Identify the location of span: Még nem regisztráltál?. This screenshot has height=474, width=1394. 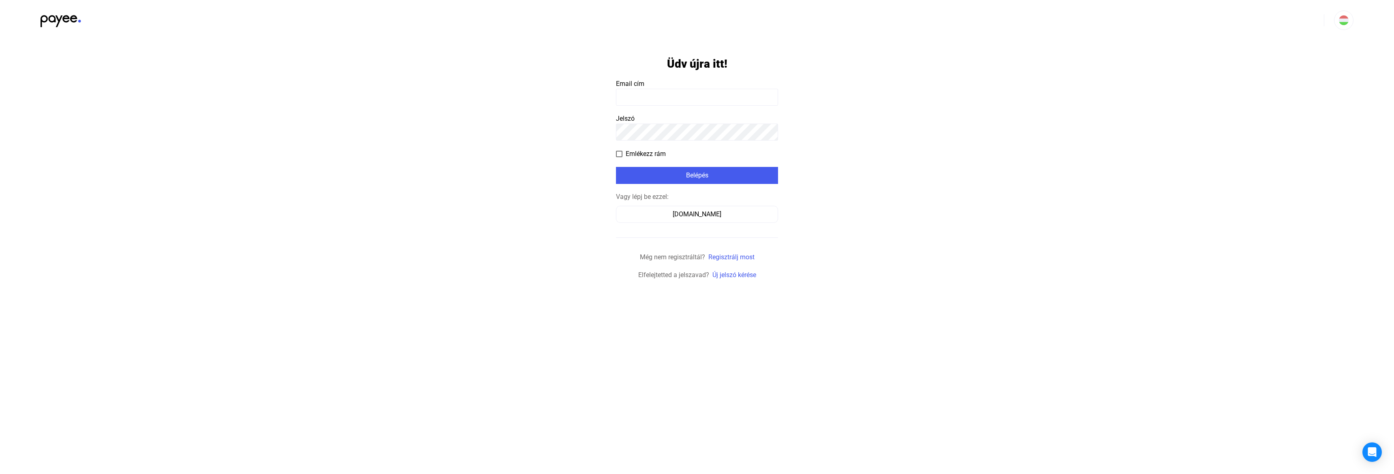
(672, 257).